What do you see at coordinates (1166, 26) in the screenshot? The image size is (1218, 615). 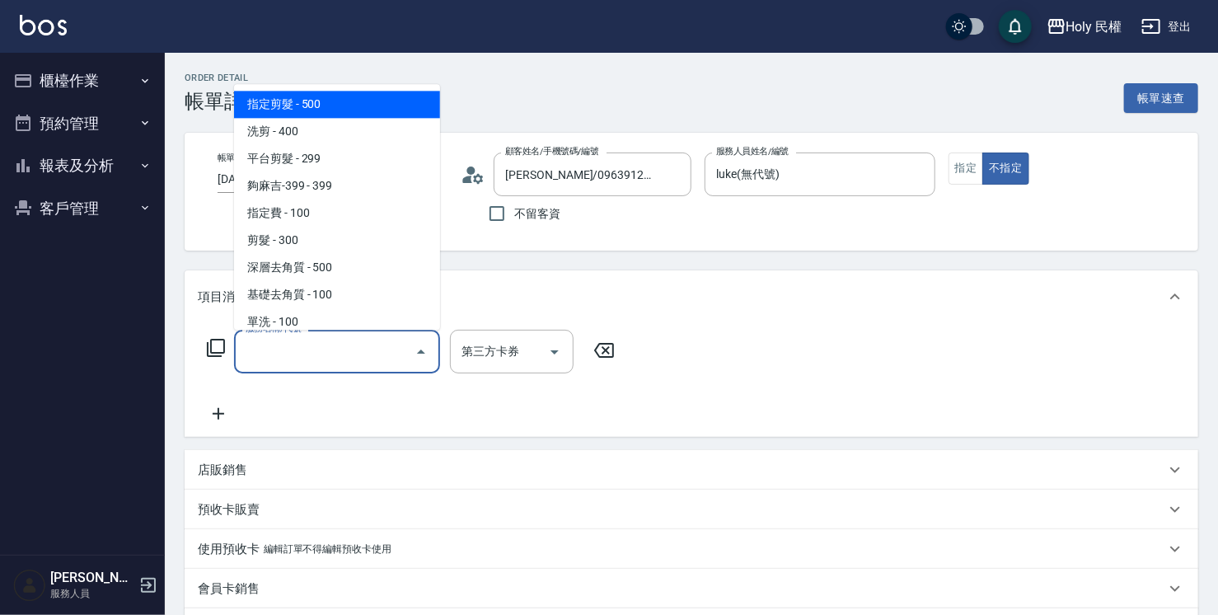 I see `button: 登出` at bounding box center [1166, 26].